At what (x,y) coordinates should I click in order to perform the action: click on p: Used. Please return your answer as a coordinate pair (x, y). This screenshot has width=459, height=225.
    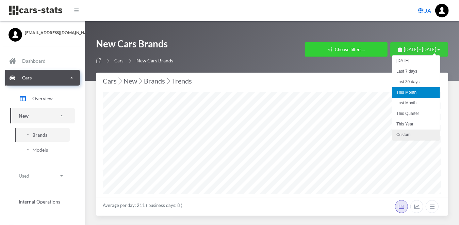
    Looking at the image, I should click on (24, 175).